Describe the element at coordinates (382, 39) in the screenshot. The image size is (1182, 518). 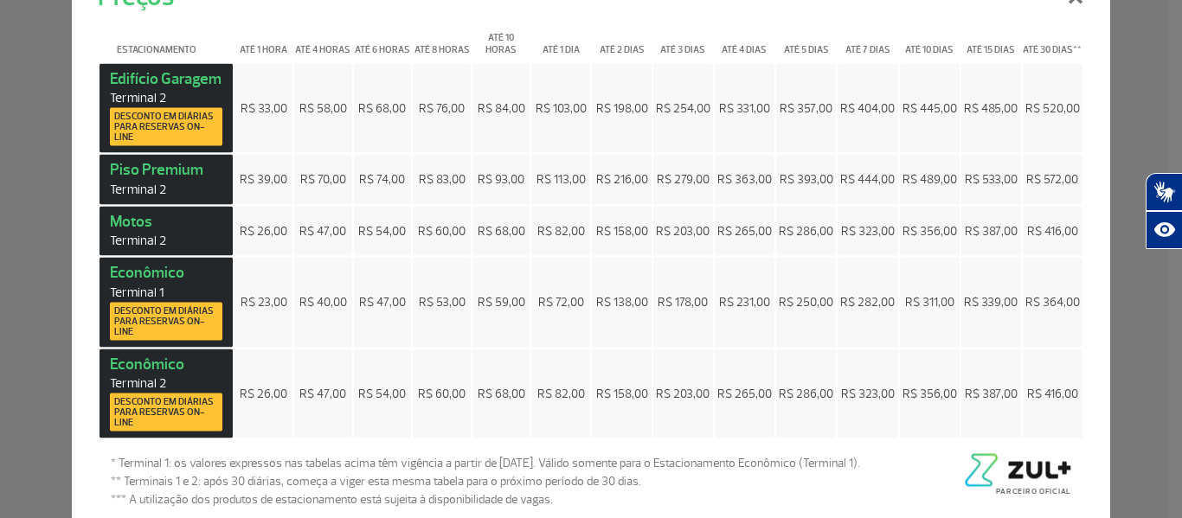
I see `th: Até 6 horas` at that location.